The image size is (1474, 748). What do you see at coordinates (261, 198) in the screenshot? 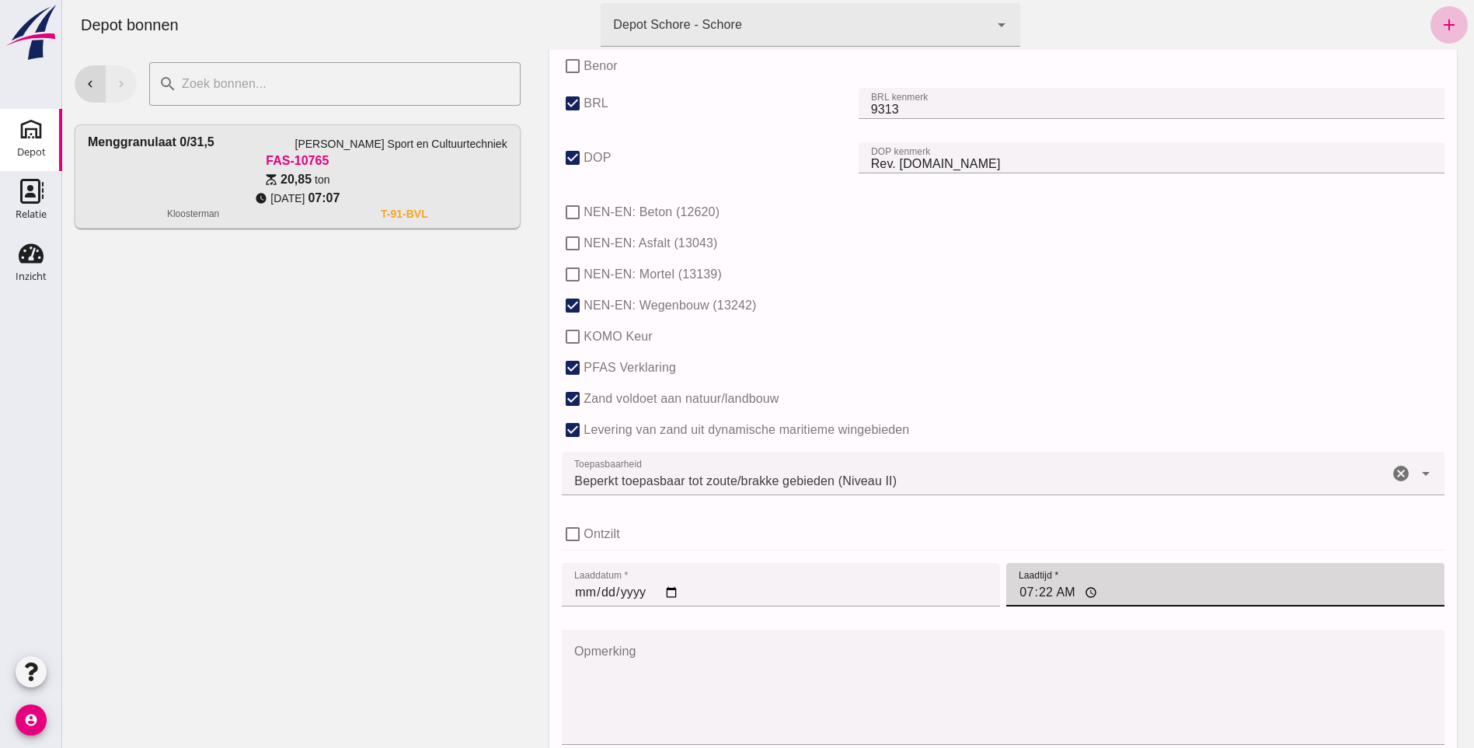
I see `span: 07:07` at bounding box center [261, 198].